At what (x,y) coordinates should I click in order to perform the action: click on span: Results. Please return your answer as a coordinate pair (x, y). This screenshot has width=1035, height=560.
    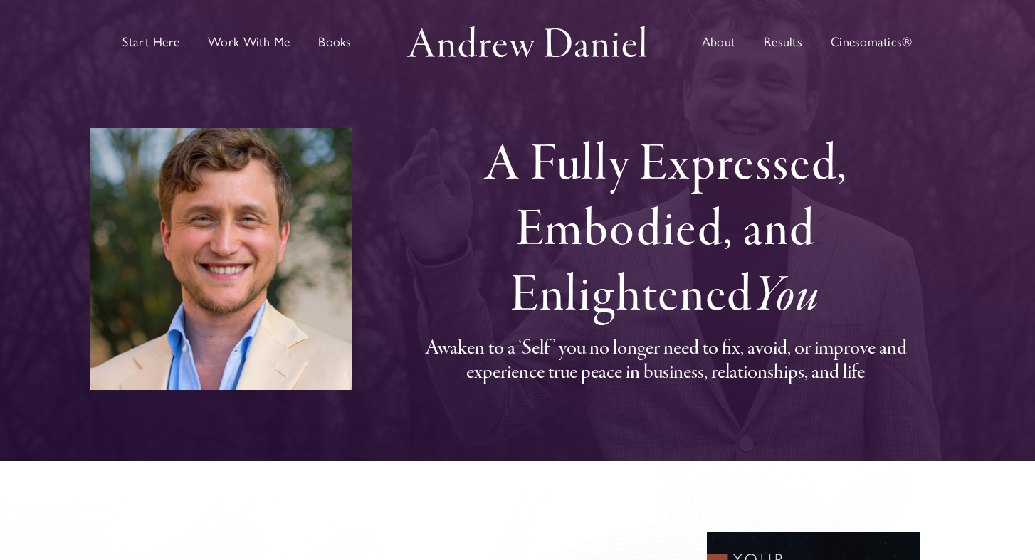
    Looking at the image, I should click on (783, 42).